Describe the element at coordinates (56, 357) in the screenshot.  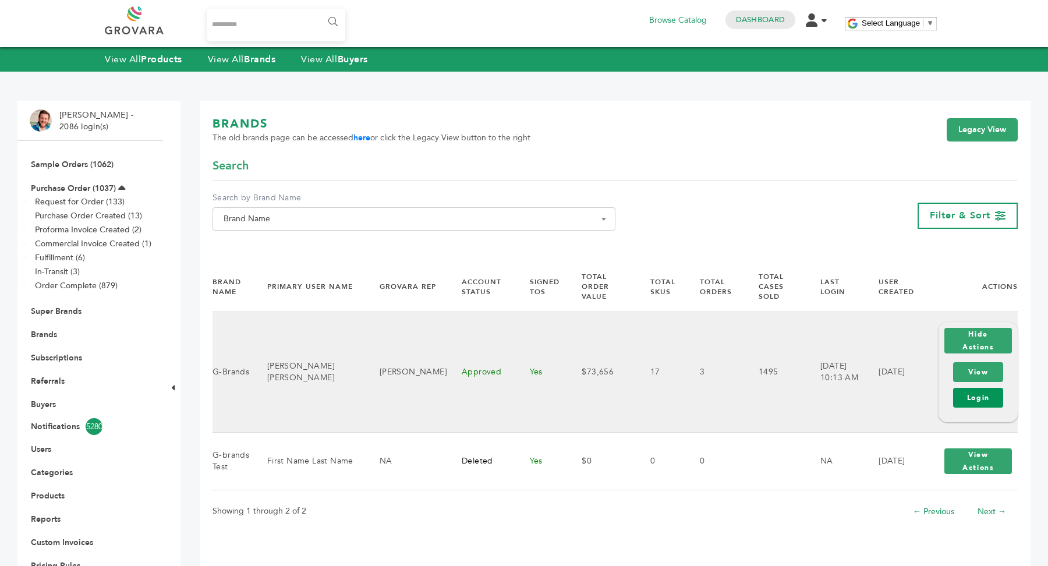
I see `a: Subscriptions` at that location.